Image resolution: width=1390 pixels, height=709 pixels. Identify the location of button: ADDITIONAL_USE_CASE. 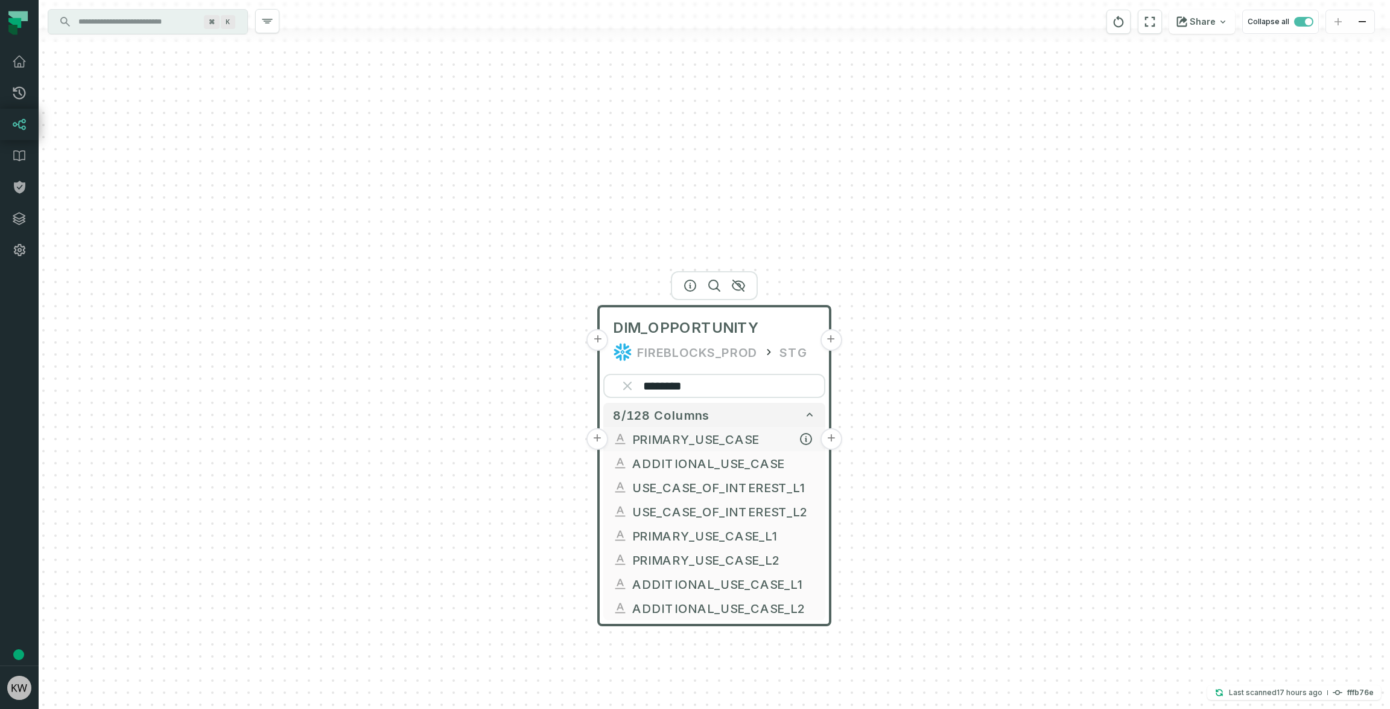
(715, 463).